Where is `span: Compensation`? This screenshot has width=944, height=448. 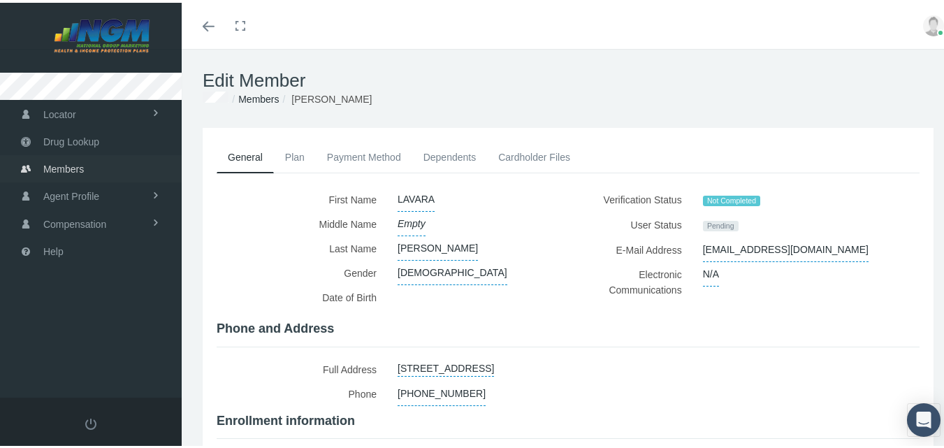 span: Compensation is located at coordinates (75, 222).